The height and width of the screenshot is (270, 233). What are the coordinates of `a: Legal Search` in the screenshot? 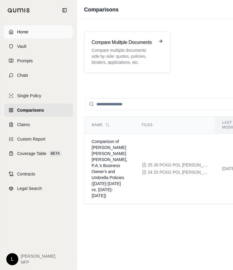 It's located at (38, 188).